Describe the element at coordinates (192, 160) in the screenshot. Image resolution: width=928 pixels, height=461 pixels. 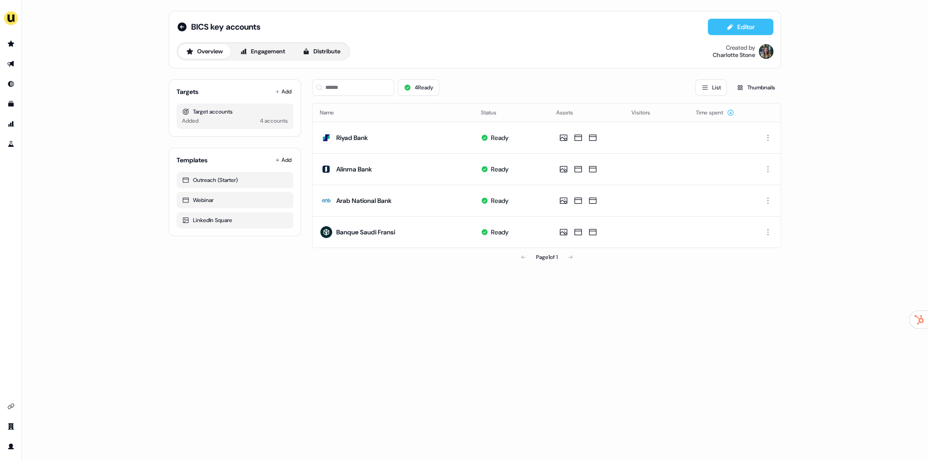
I see `div: Templates` at that location.